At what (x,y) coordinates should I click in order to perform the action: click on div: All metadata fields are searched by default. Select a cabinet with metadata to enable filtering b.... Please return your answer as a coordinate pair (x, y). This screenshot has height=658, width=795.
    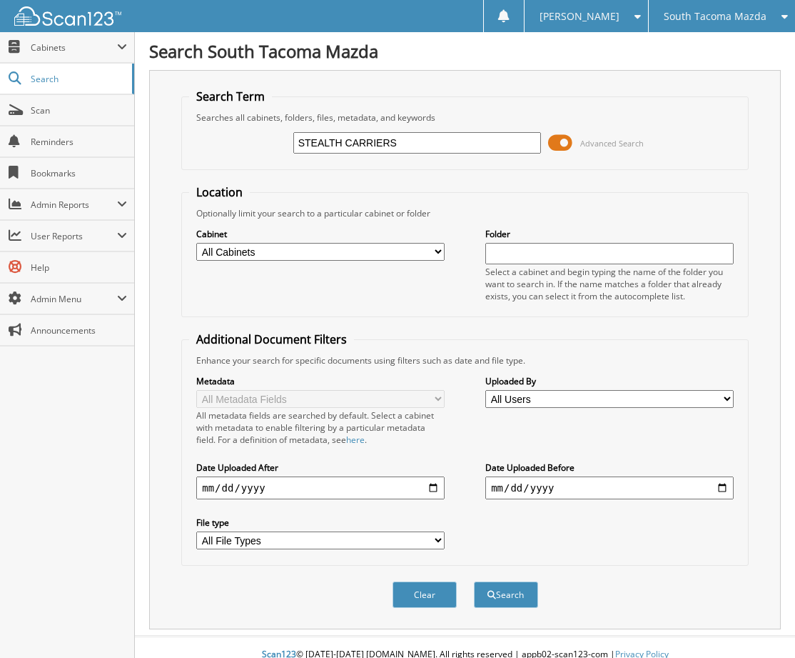
    Looking at the image, I should click on (321, 427).